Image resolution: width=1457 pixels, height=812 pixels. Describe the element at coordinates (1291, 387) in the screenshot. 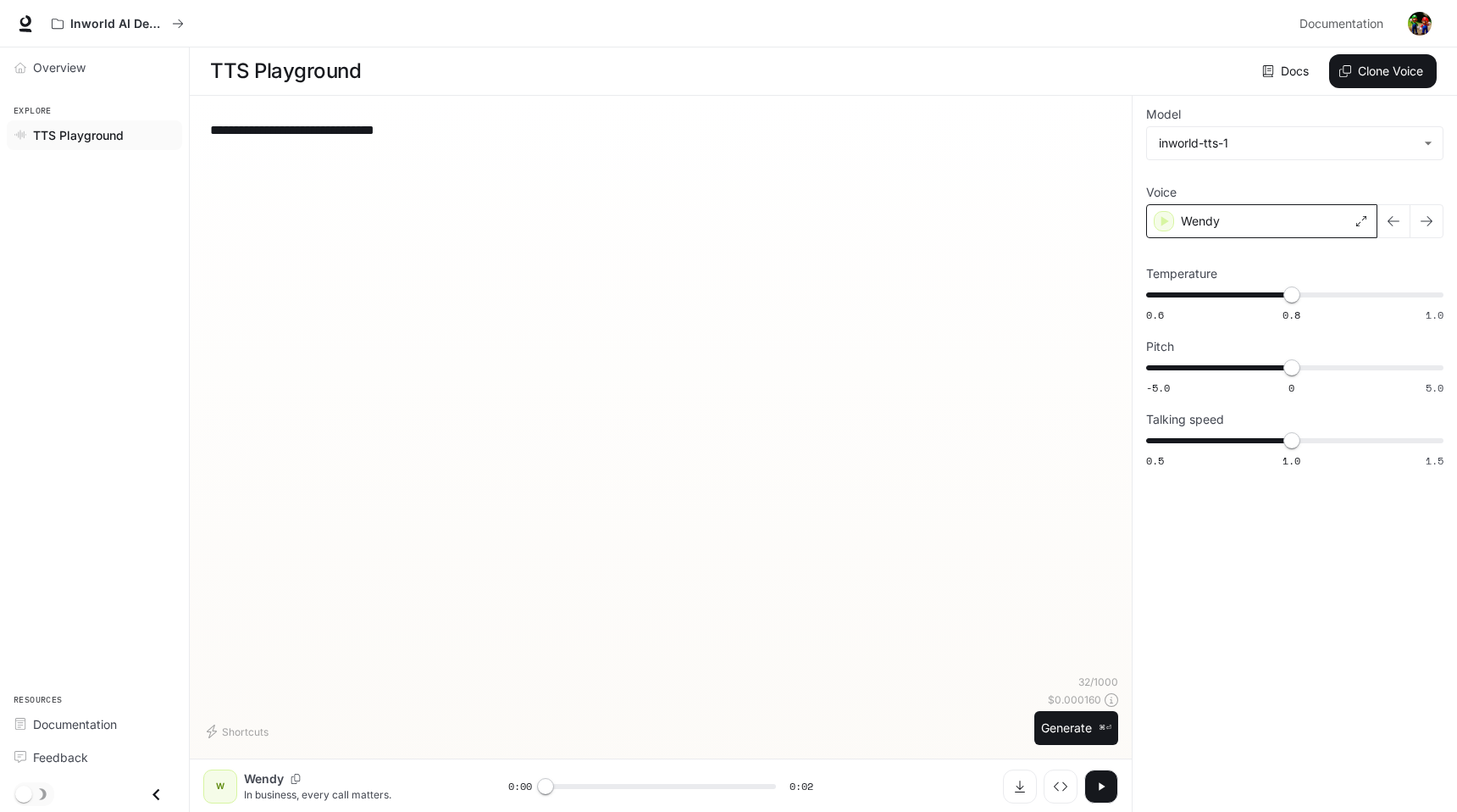

I see `span: 0` at that location.